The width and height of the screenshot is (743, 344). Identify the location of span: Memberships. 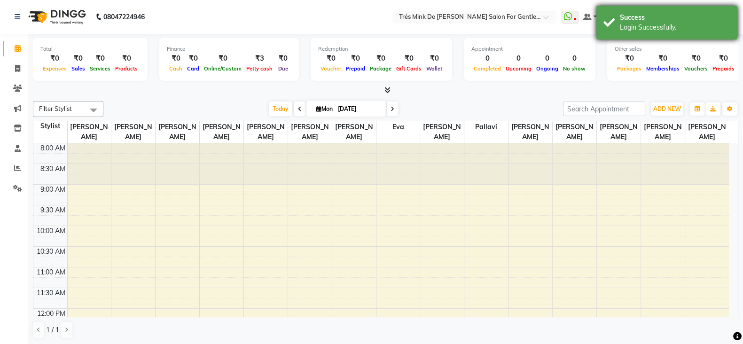
(663, 69).